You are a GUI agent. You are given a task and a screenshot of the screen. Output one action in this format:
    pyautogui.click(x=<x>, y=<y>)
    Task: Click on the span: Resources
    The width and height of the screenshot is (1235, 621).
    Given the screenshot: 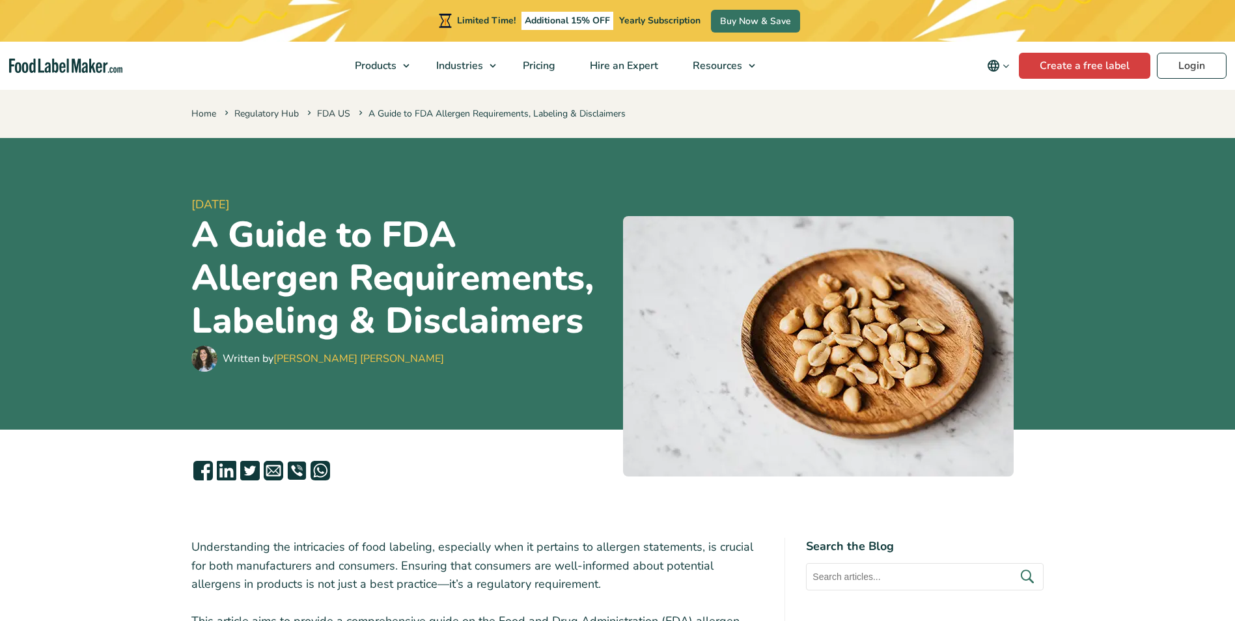 What is the action you would take?
    pyautogui.click(x=716, y=66)
    